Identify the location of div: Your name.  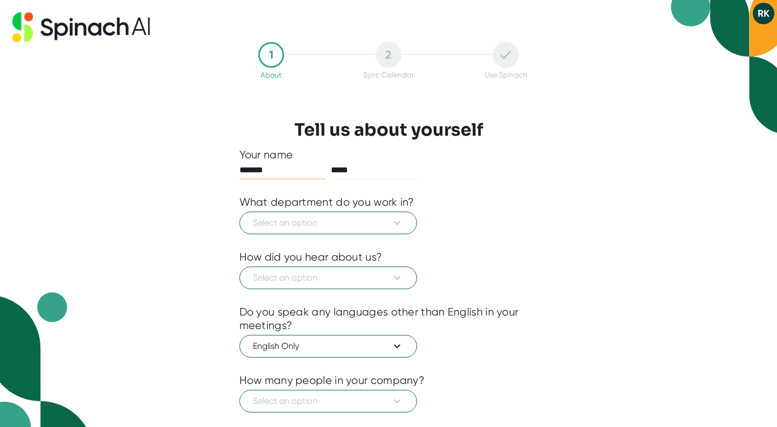
(388, 154).